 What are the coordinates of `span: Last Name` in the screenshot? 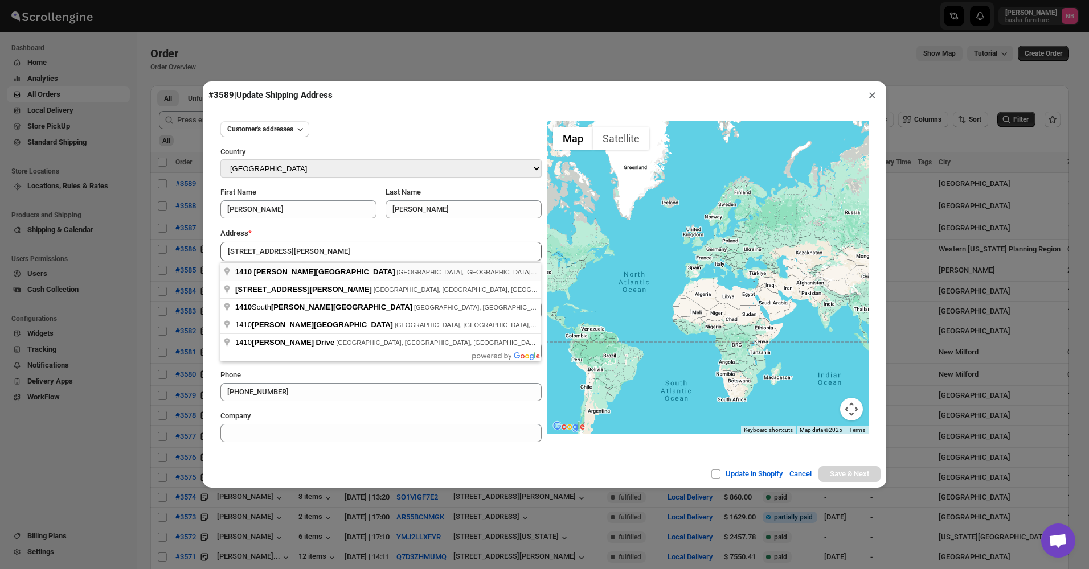 It's located at (403, 192).